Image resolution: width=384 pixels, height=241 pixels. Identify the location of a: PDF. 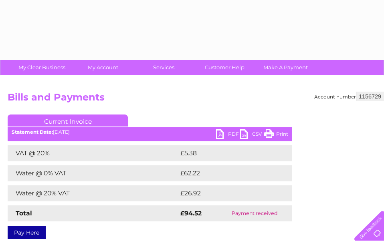
(228, 135).